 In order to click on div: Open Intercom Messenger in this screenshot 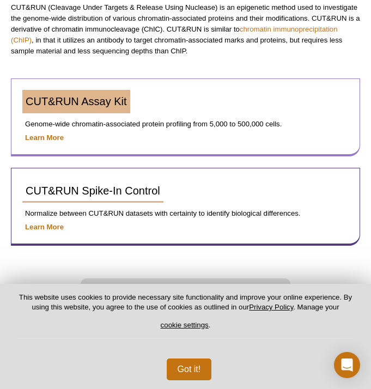, I will do `click(347, 365)`.